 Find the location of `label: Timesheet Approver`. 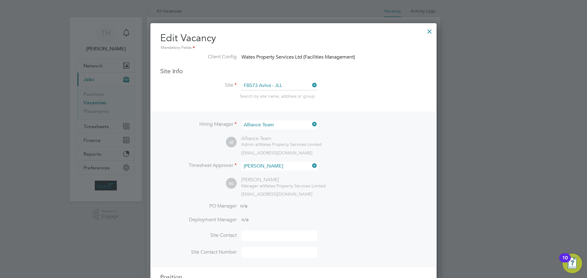

label: Timesheet Approver is located at coordinates (198, 166).